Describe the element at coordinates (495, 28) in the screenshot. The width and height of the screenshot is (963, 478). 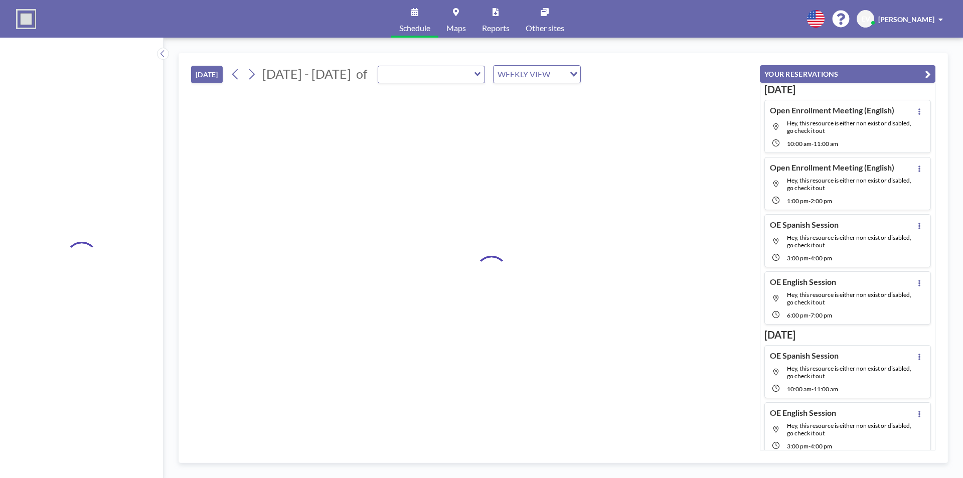
I see `span: Reports` at that location.